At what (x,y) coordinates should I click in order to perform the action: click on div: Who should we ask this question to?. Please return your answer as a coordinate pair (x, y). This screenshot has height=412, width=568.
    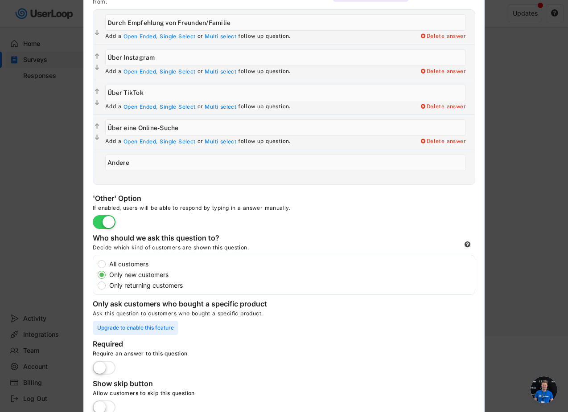
    Looking at the image, I should click on (182, 239).